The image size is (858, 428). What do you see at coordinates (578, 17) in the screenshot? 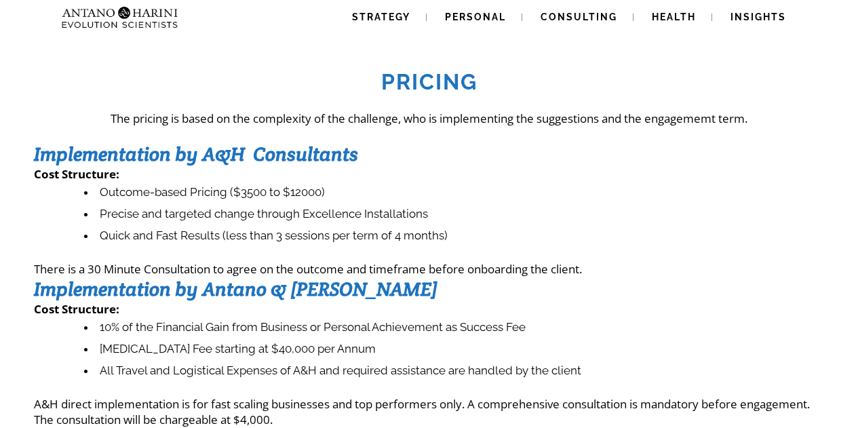
I see `span: Consulting` at bounding box center [578, 17].